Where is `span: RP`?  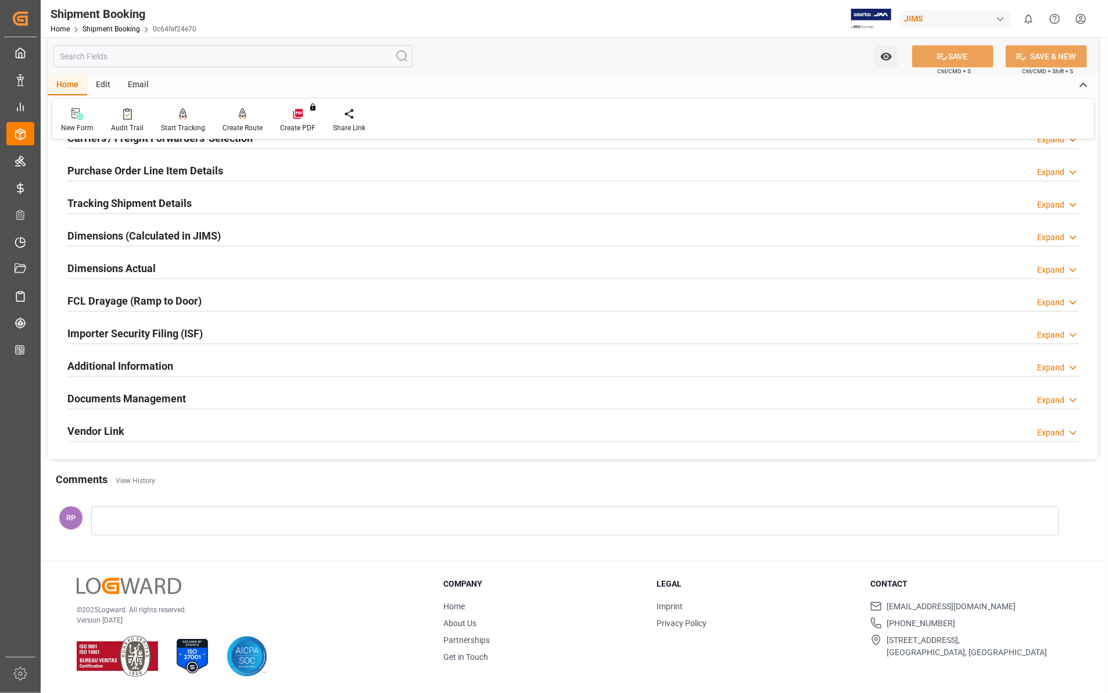 span: RP is located at coordinates (71, 517).